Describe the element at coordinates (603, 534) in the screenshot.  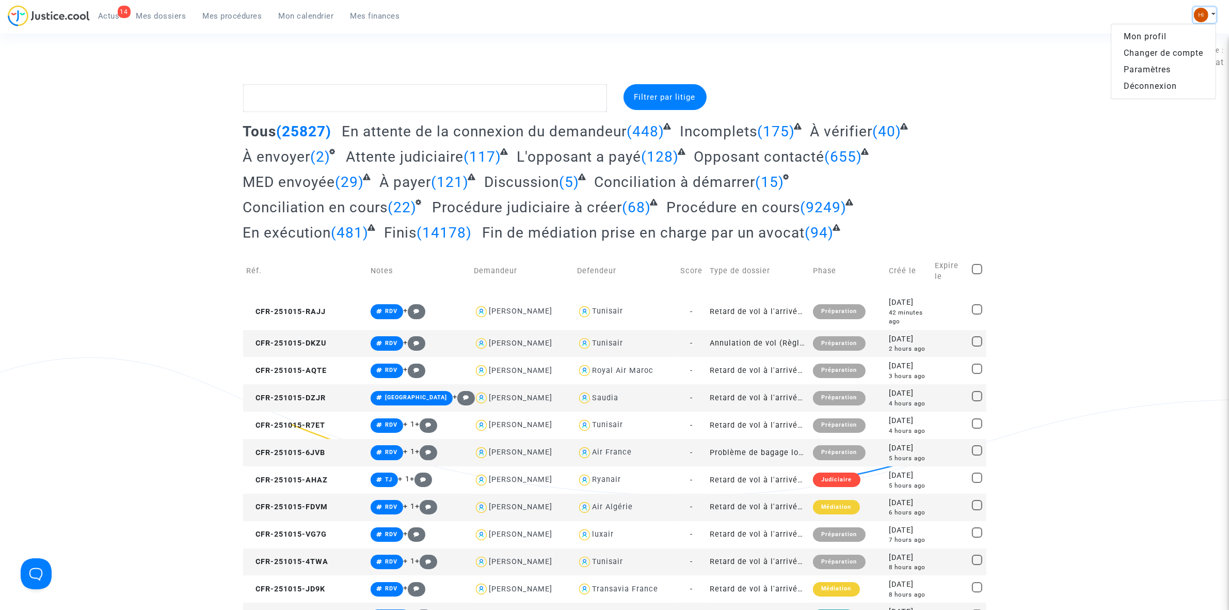
I see `div: luxair` at that location.